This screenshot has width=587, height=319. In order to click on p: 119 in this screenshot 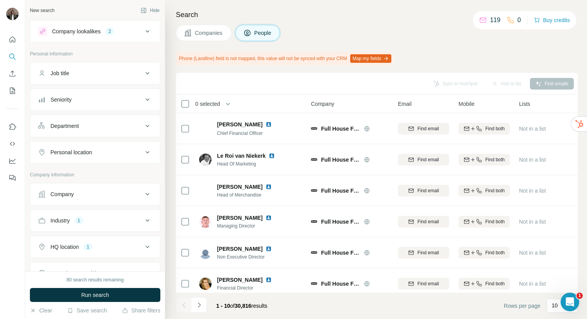, I will do `click(495, 20)`.